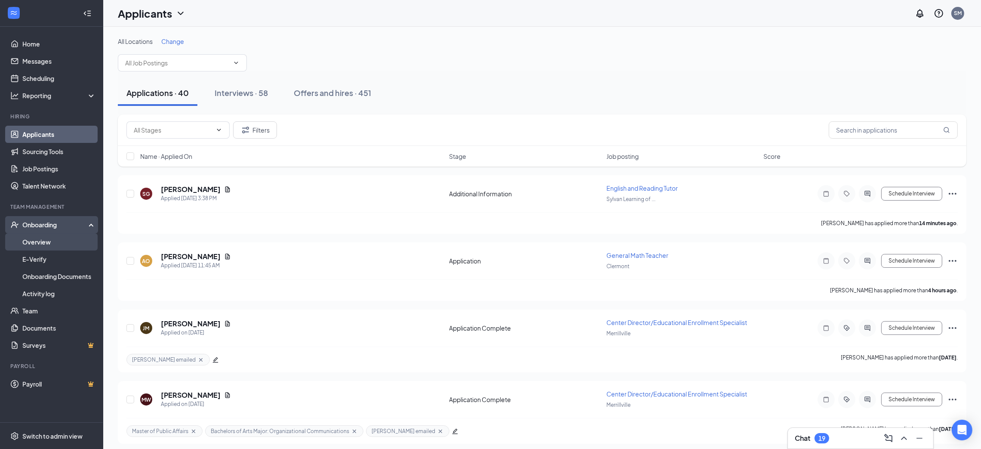 This screenshot has height=449, width=981. What do you see at coordinates (14, 13) in the screenshot?
I see `svg: WorkstreamLogo` at bounding box center [14, 13].